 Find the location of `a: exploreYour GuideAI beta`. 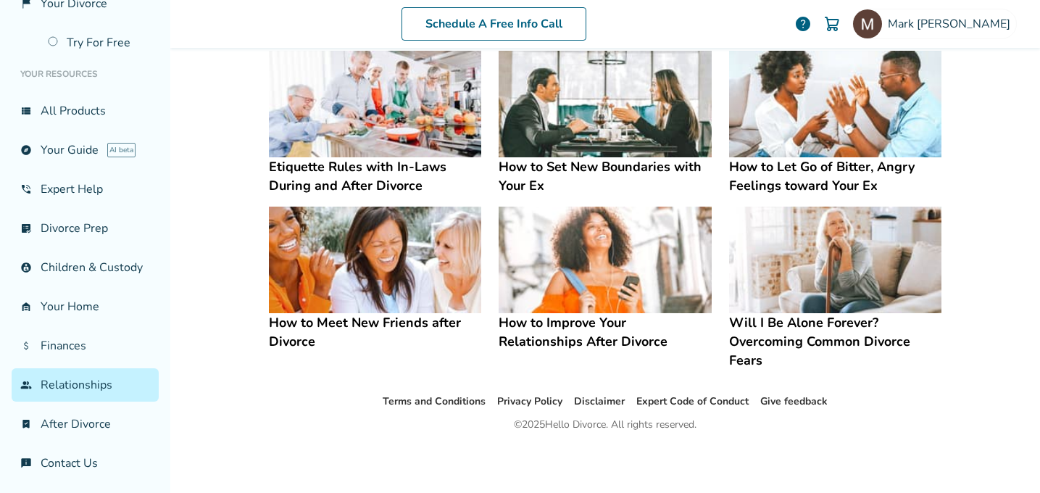

a: exploreYour GuideAI beta is located at coordinates (85, 150).